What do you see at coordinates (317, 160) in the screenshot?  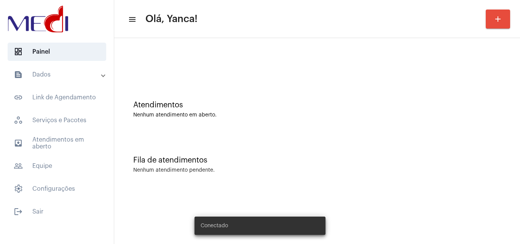 I see `div: Fila de atendimentos` at bounding box center [317, 160].